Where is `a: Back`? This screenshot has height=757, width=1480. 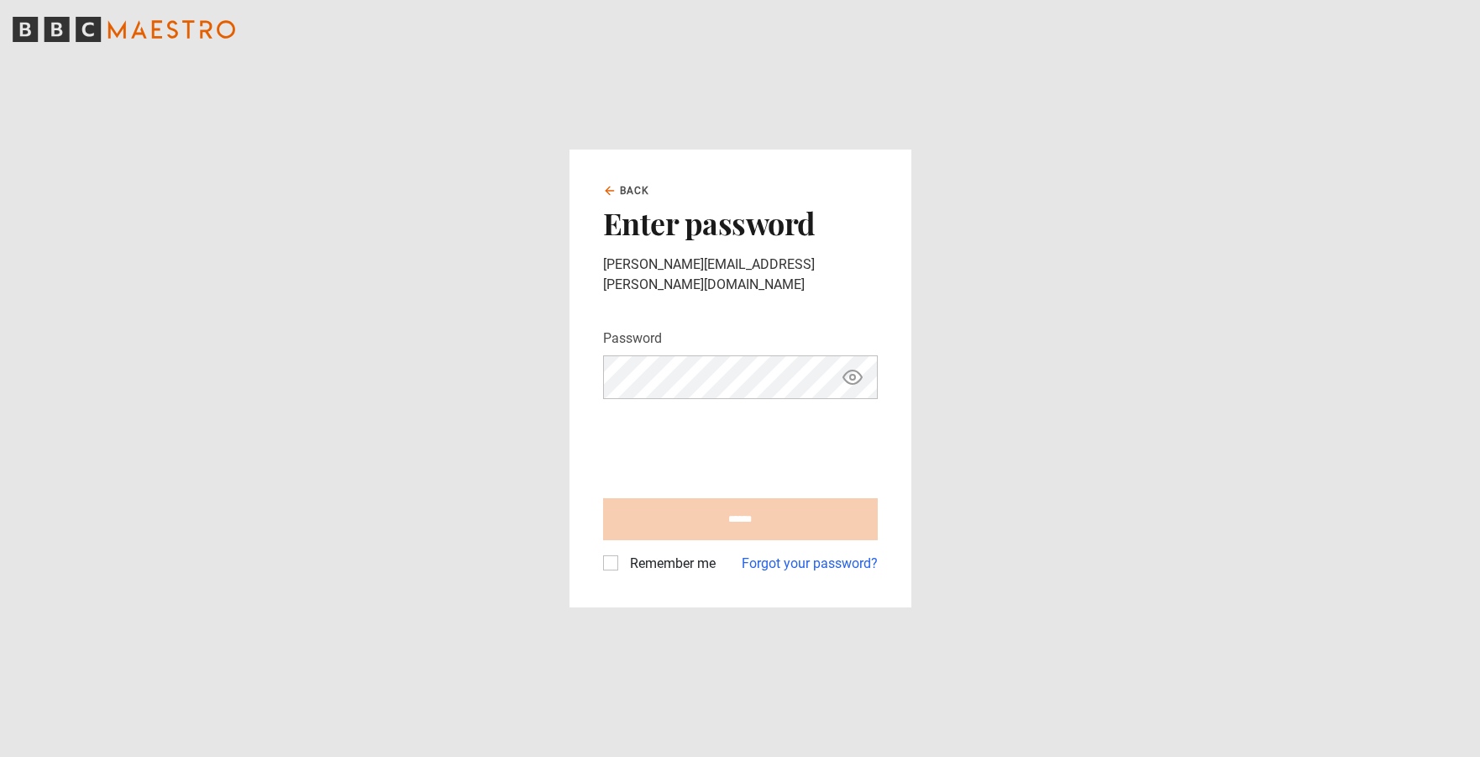 a: Back is located at coordinates (626, 191).